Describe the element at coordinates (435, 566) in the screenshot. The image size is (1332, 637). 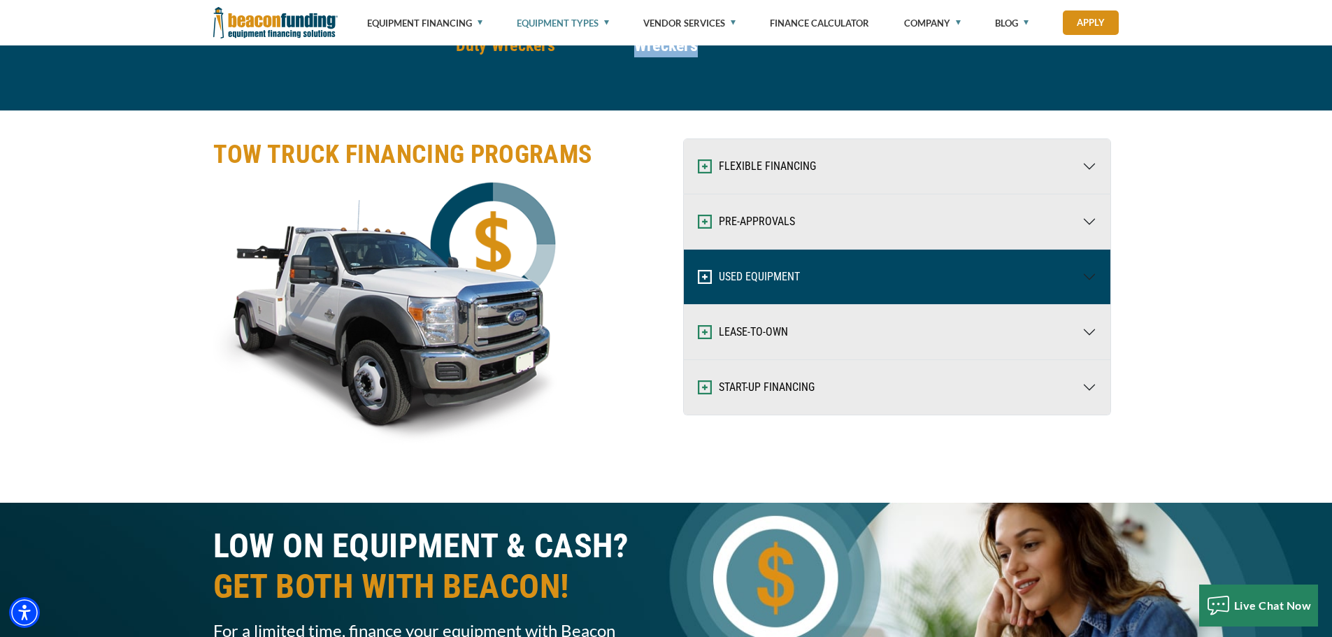
I see `h1: LOW ON EQUIPMENT & CASH?` at that location.